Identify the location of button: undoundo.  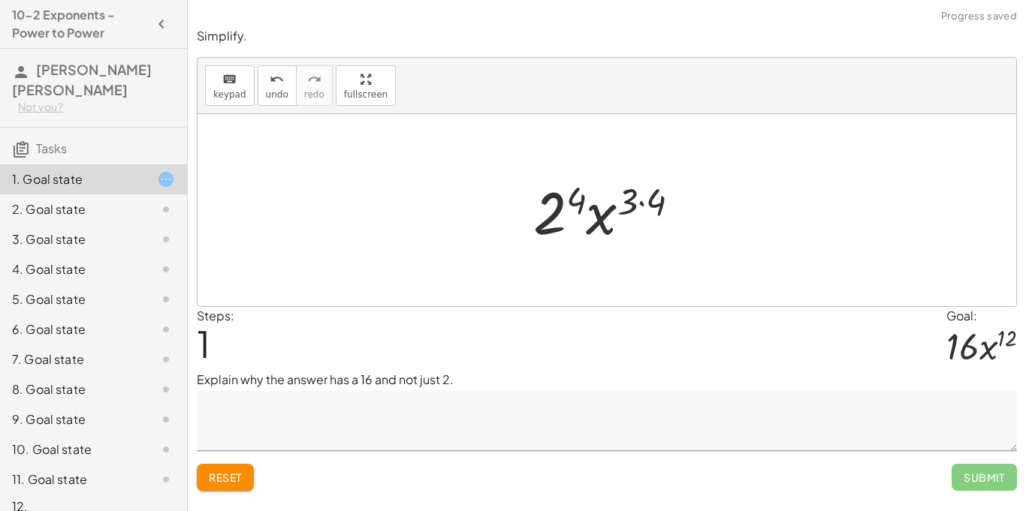
(277, 86).